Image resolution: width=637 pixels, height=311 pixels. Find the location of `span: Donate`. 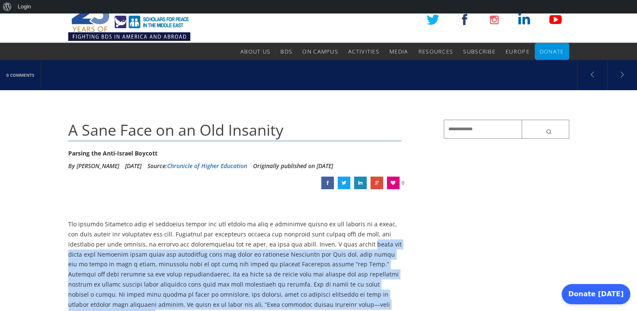

span: Donate is located at coordinates (552, 51).